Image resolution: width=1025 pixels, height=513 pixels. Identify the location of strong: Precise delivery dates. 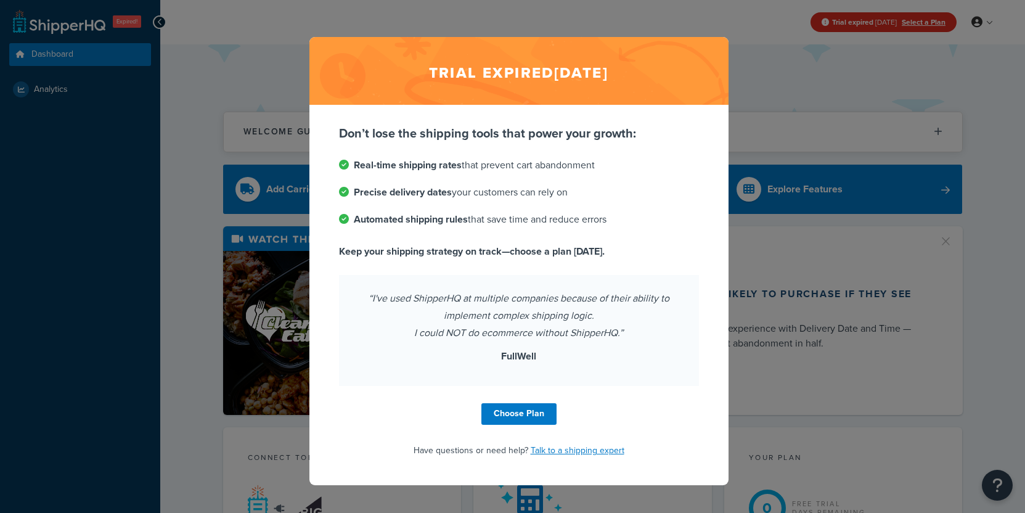
(402, 192).